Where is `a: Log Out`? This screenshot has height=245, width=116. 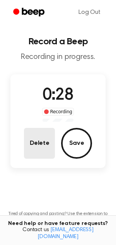
a: Log Out is located at coordinates (89, 12).